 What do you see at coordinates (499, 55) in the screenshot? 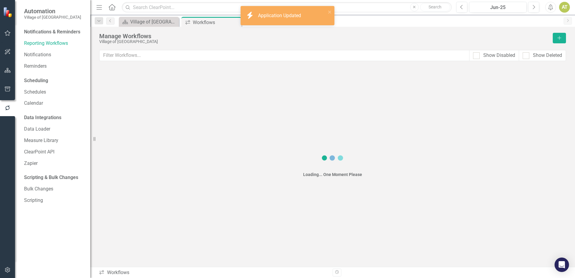
I see `div: Show Disabled` at bounding box center [499, 55].